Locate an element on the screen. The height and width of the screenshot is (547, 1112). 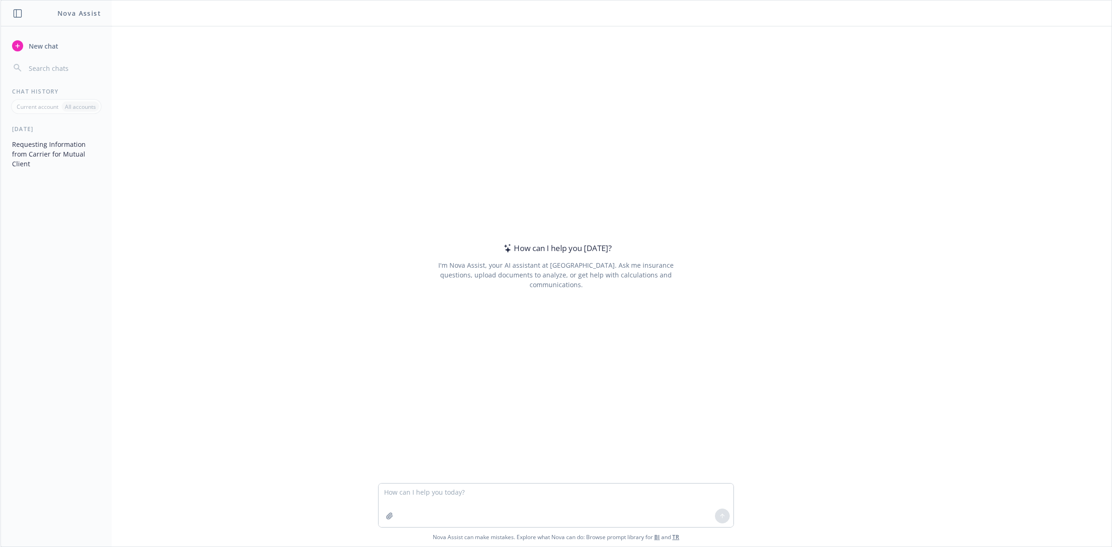
span: New chat is located at coordinates (43, 46).